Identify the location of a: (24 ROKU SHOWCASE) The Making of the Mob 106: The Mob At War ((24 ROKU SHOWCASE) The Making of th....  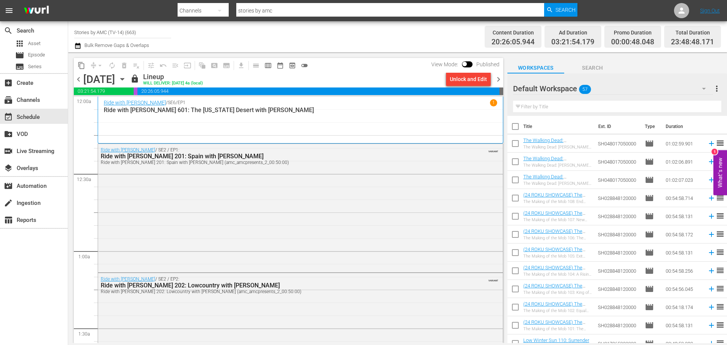
(556, 245).